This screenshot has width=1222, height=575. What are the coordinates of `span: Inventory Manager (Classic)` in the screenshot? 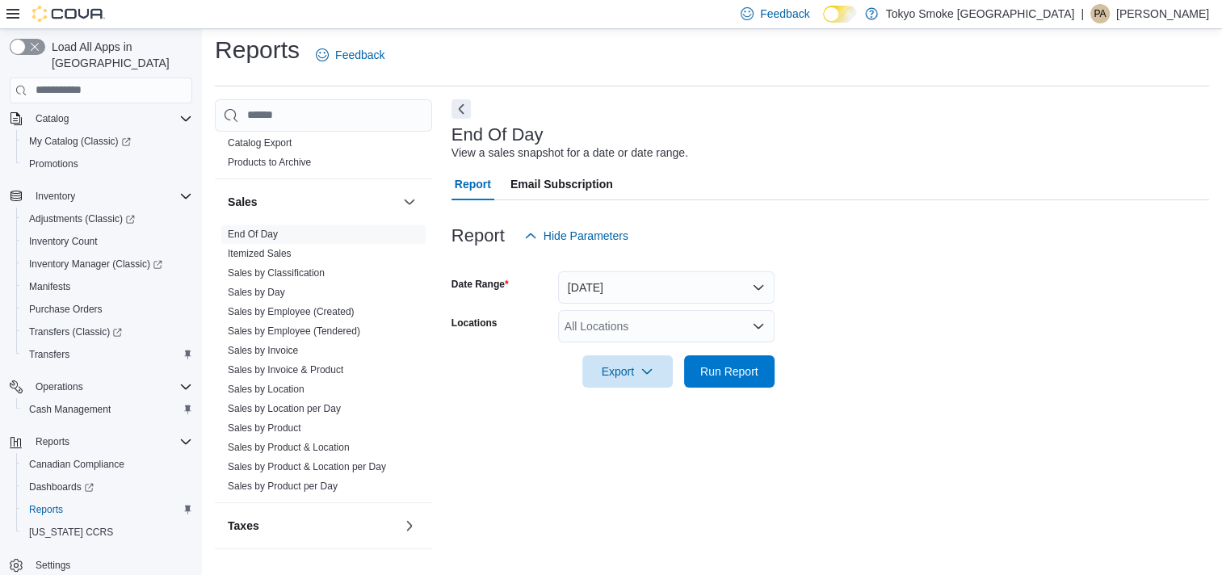 It's located at (95, 264).